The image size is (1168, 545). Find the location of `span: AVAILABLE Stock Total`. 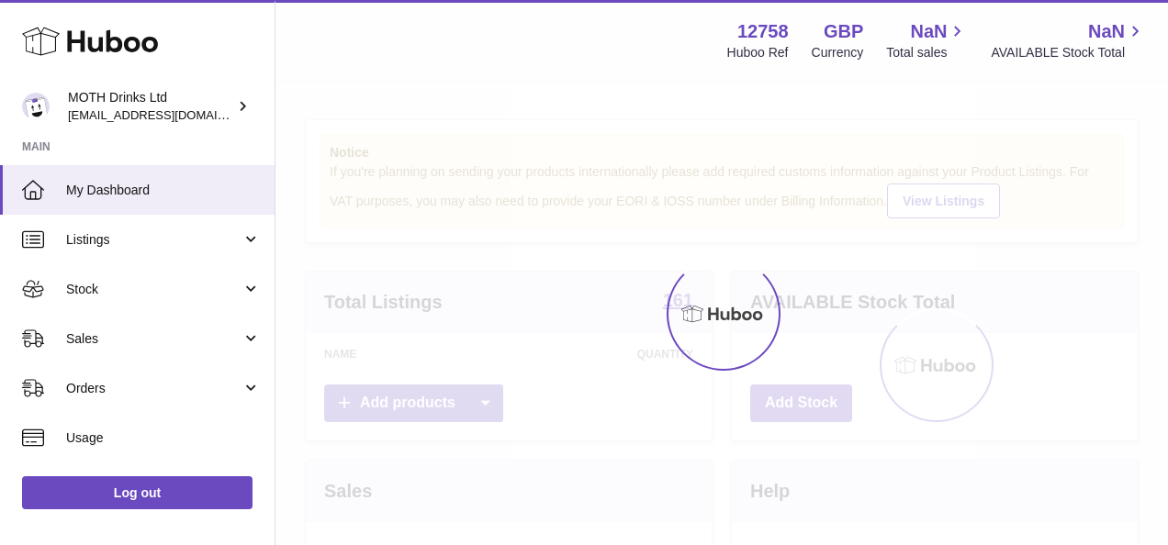

span: AVAILABLE Stock Total is located at coordinates (1068, 52).